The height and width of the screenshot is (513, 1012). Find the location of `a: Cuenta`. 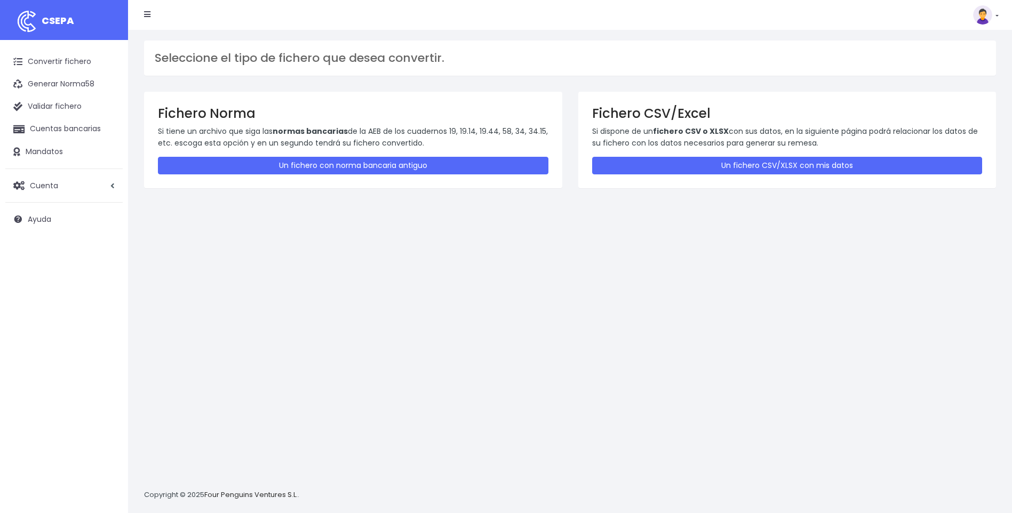

a: Cuenta is located at coordinates (64, 186).